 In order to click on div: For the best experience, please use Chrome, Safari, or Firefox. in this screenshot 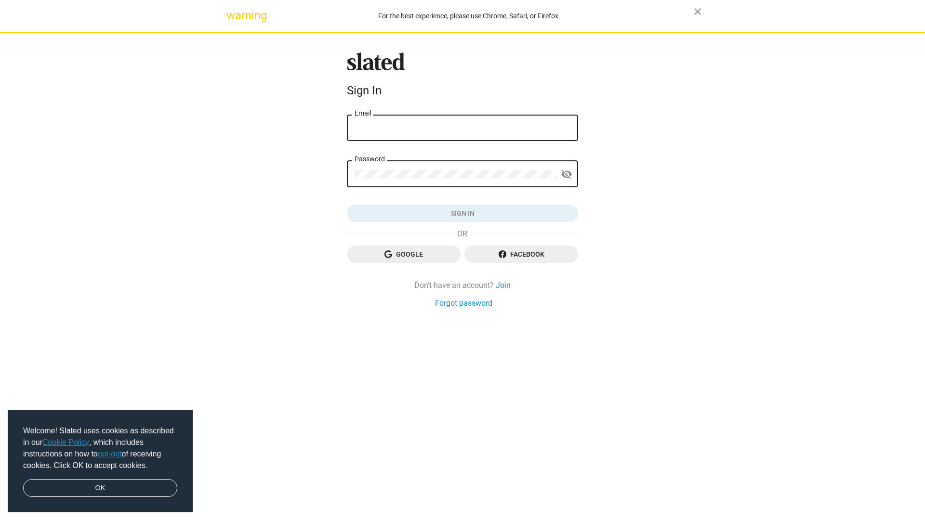, I will do `click(469, 16)`.